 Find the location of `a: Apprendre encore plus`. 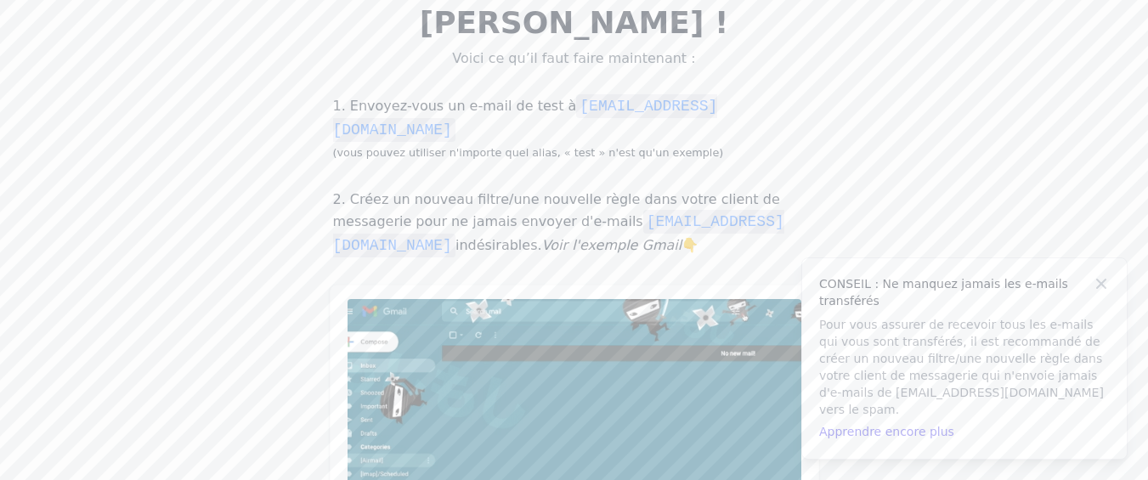

a: Apprendre encore plus is located at coordinates (886, 432).